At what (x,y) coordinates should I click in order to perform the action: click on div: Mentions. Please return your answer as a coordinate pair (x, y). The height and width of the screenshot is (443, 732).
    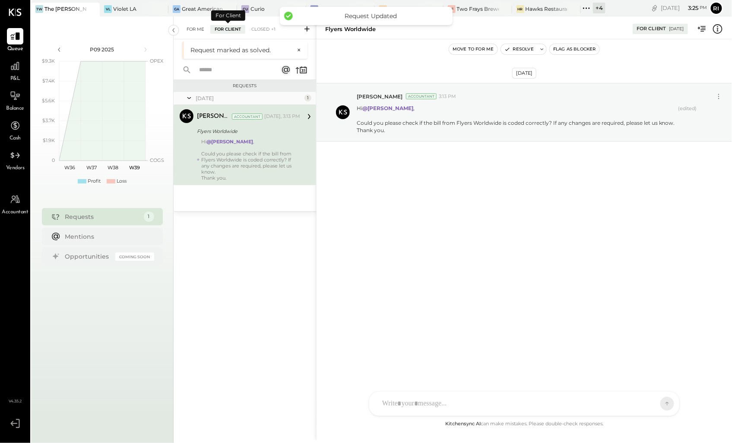
    Looking at the image, I should click on (107, 236).